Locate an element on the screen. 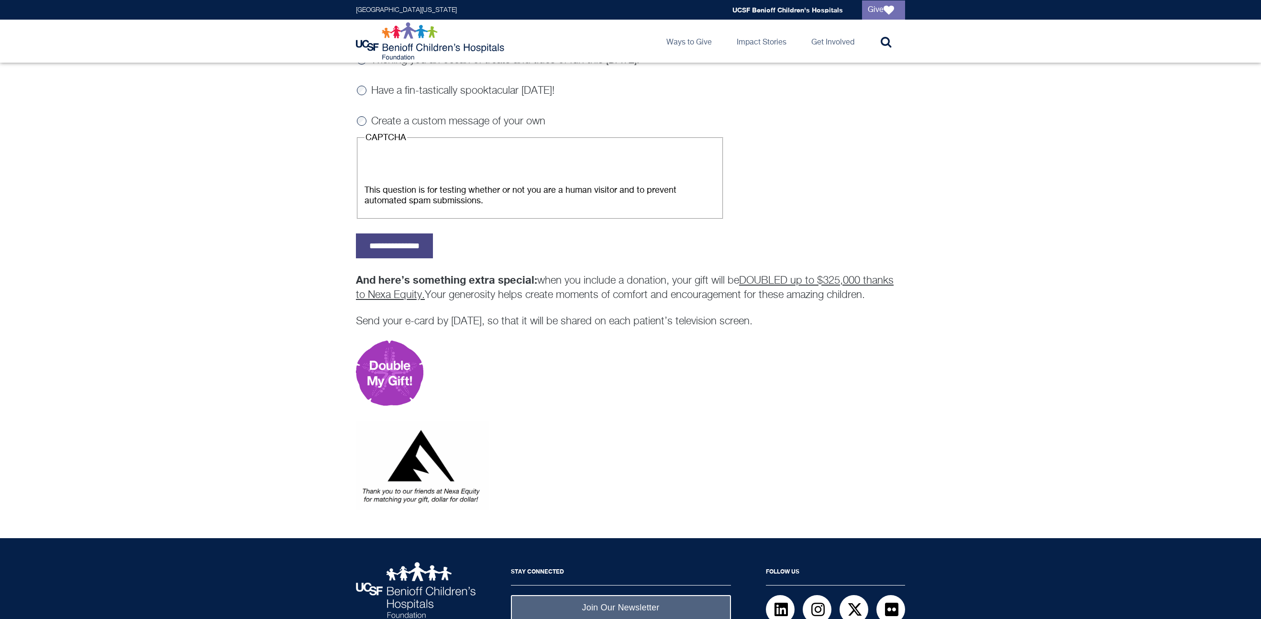  h2: Follow Us is located at coordinates (836, 574).